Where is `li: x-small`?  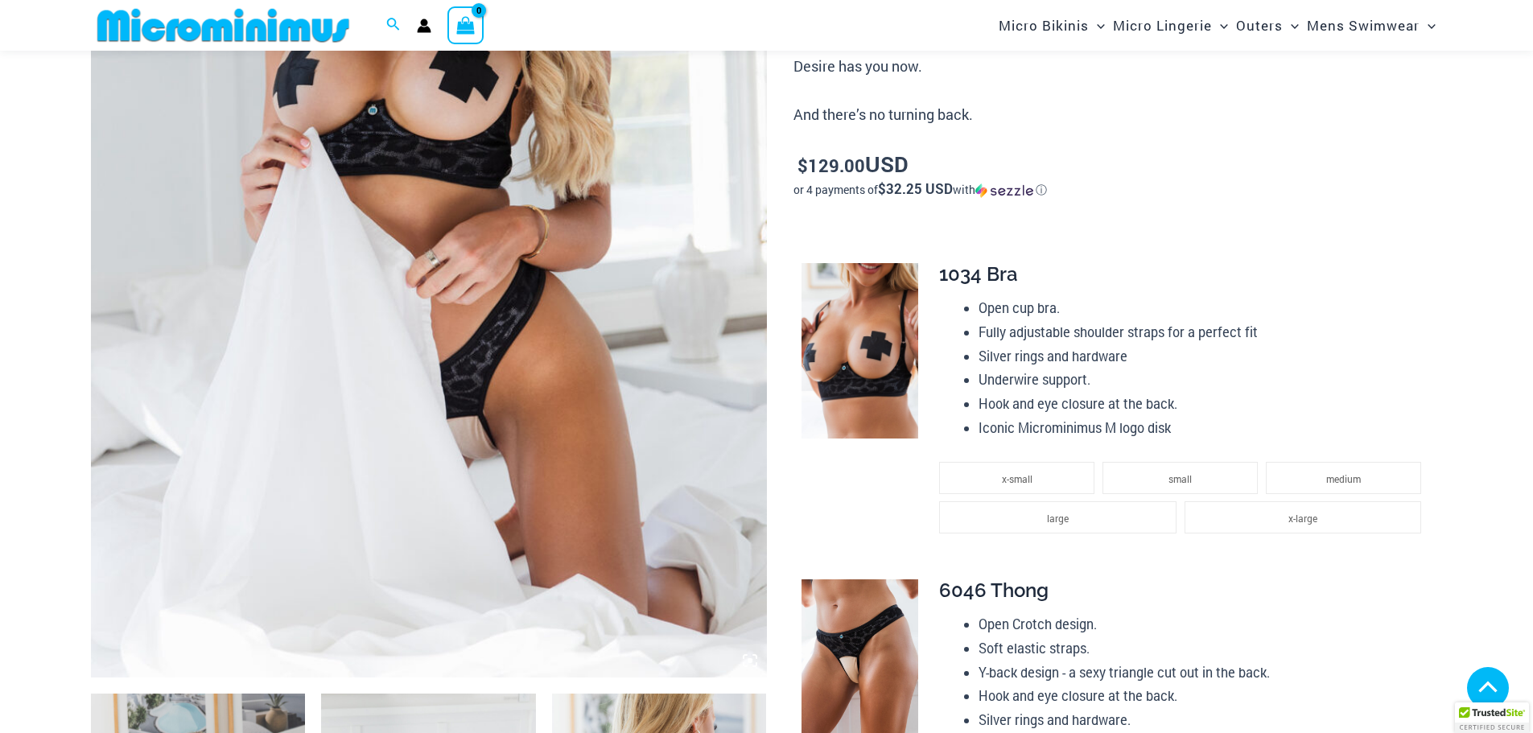 li: x-small is located at coordinates (1017, 478).